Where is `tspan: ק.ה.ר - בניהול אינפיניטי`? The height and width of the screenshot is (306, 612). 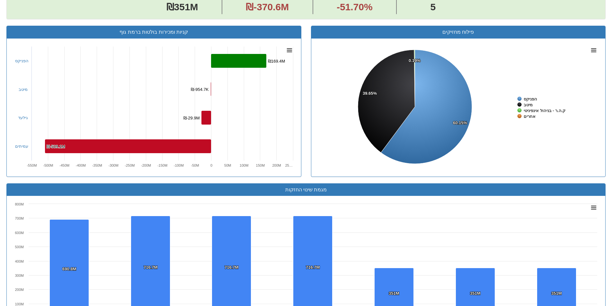
tspan: ק.ה.ר - בניהול אינפיניטי is located at coordinates (544, 110).